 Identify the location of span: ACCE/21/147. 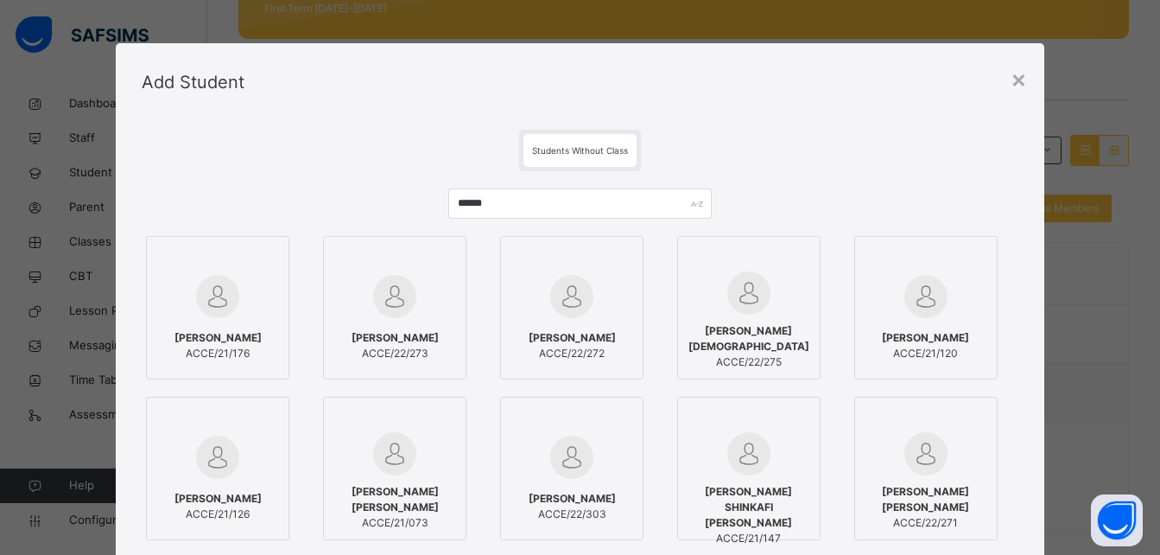
(749, 538).